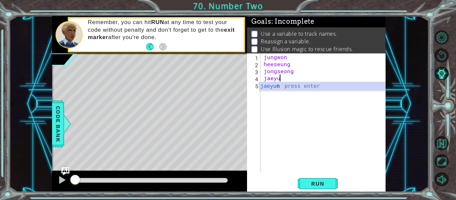 This screenshot has width=456, height=200. I want to click on button: Ctrl + P: Pause, so click(62, 181).